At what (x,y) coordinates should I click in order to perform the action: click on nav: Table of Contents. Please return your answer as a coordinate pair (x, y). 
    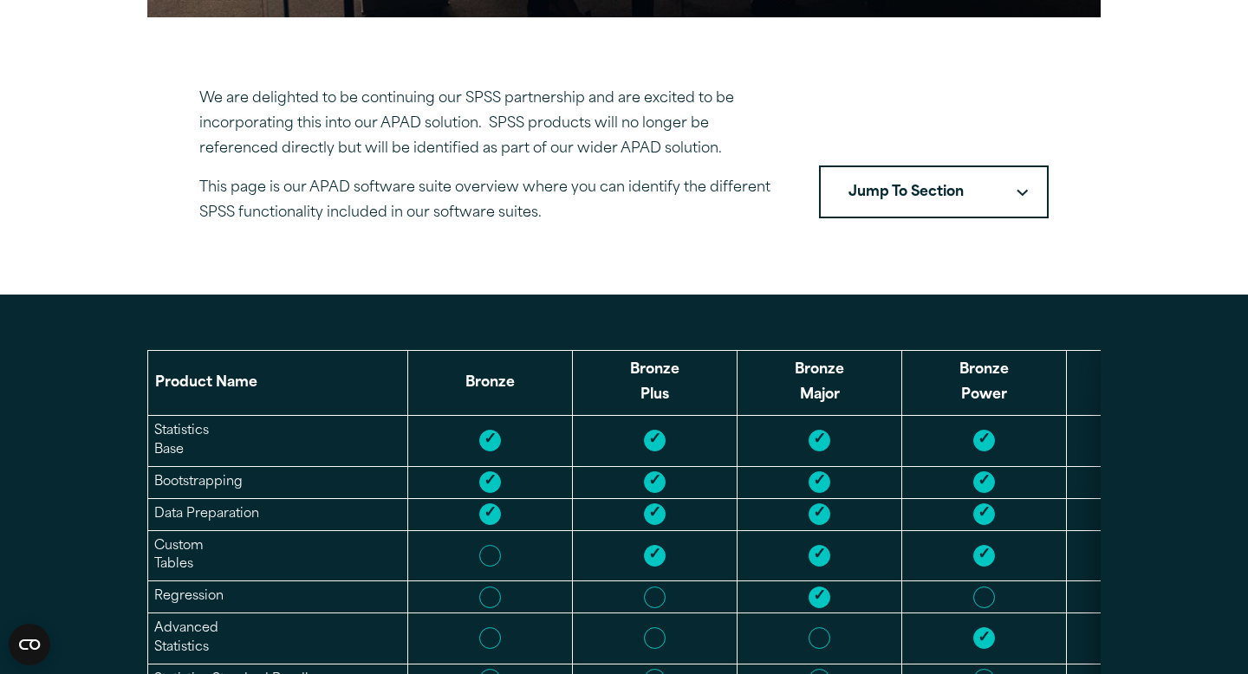
    Looking at the image, I should click on (934, 192).